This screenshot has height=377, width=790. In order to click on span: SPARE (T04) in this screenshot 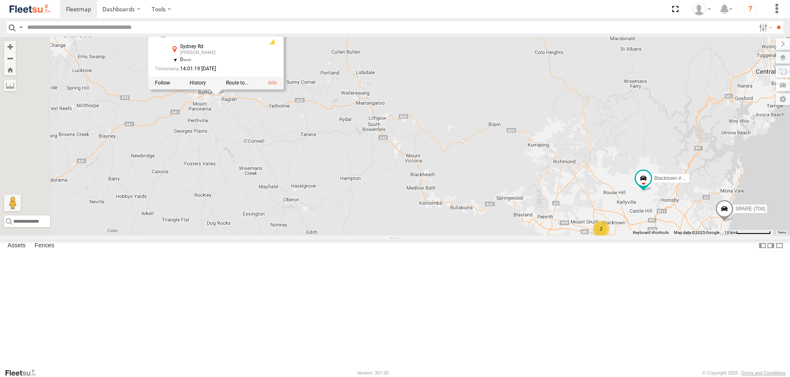, I will do `click(751, 209)`.